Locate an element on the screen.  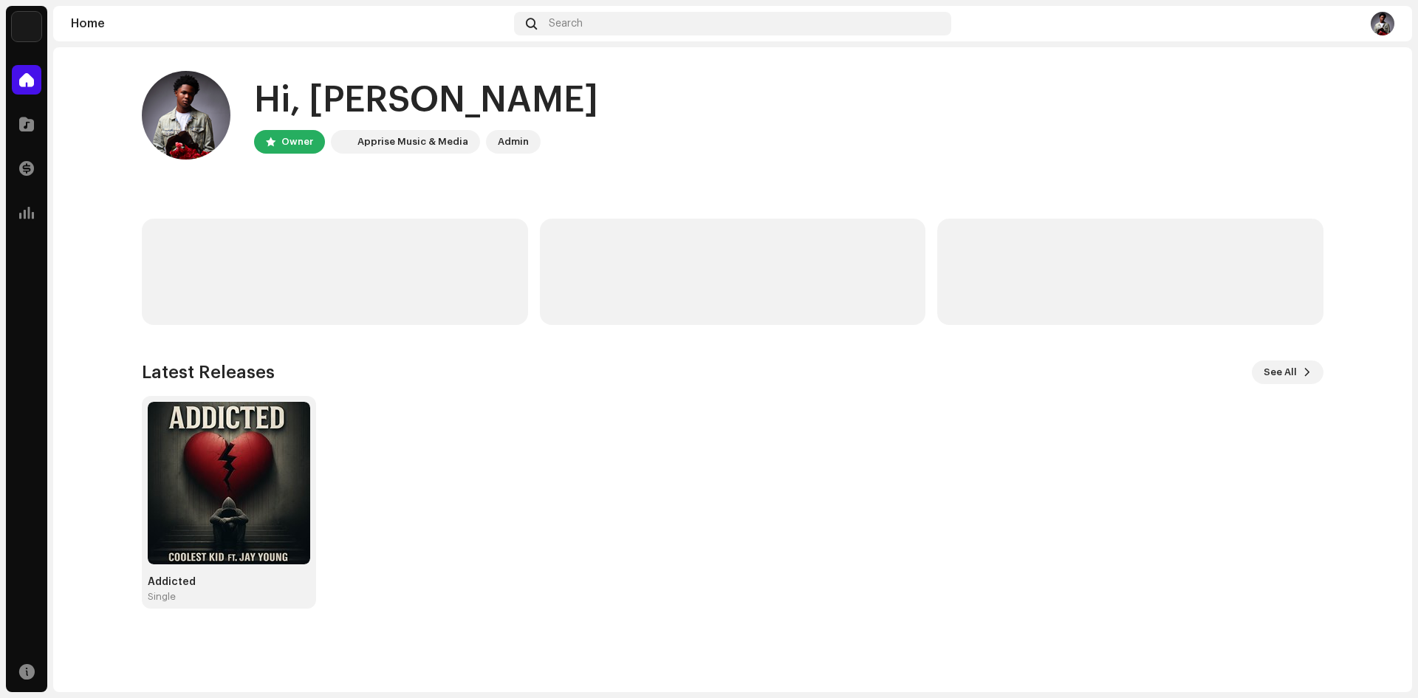
span: See All is located at coordinates (1280, 372).